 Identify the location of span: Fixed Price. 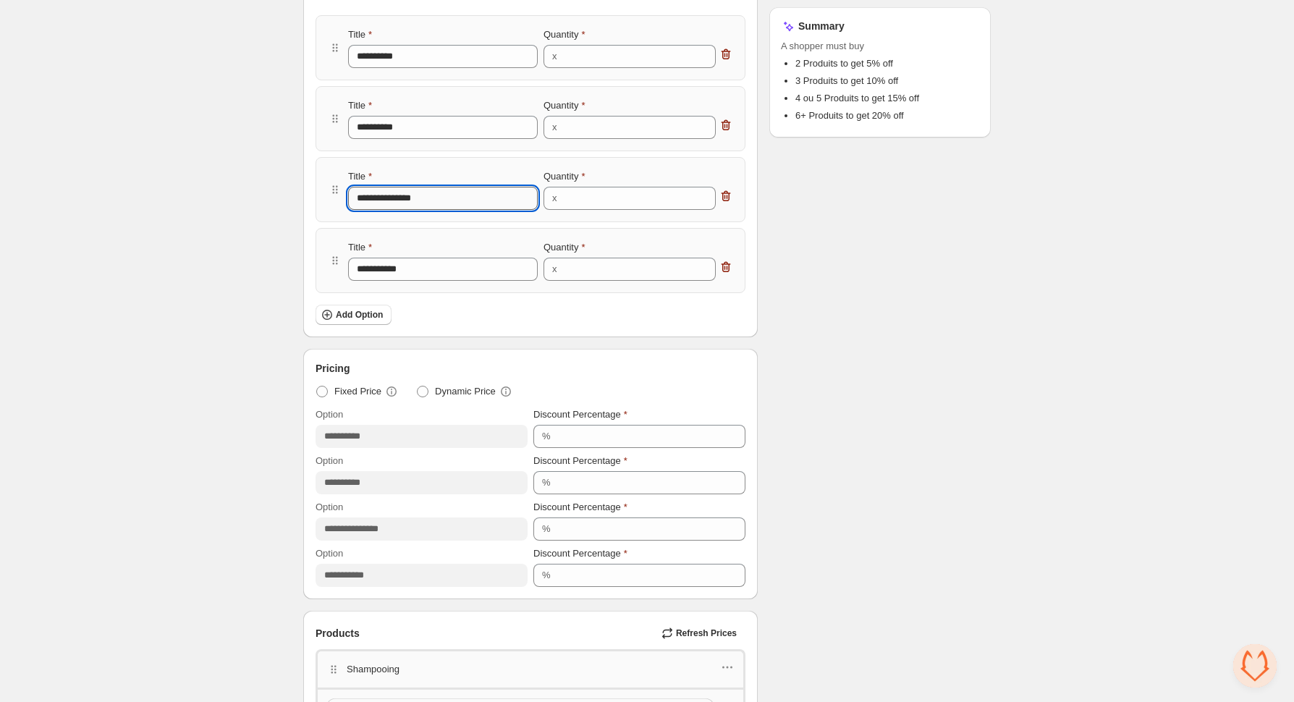
(357, 391).